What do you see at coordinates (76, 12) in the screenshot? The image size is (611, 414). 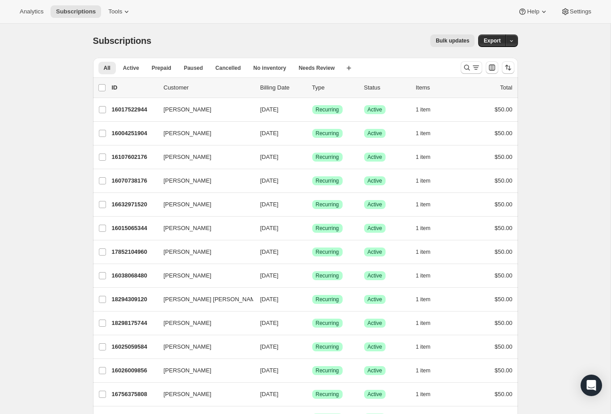 I see `span: Subscriptions` at bounding box center [76, 12].